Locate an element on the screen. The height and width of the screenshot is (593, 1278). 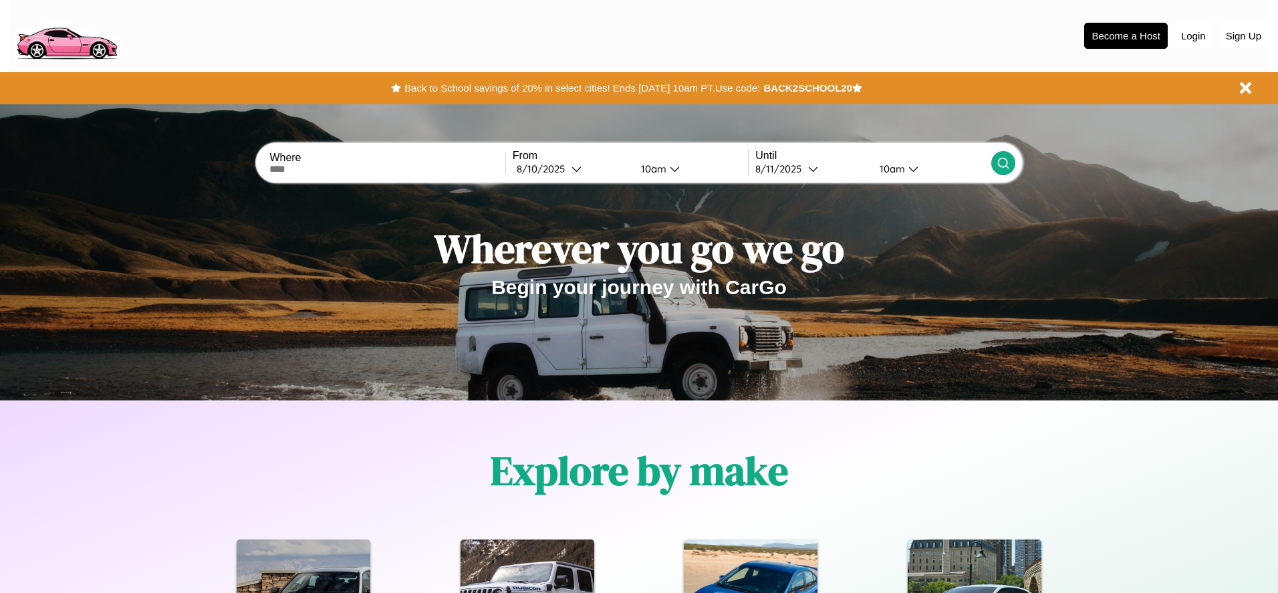
button: 8/10/2025 is located at coordinates (572, 168).